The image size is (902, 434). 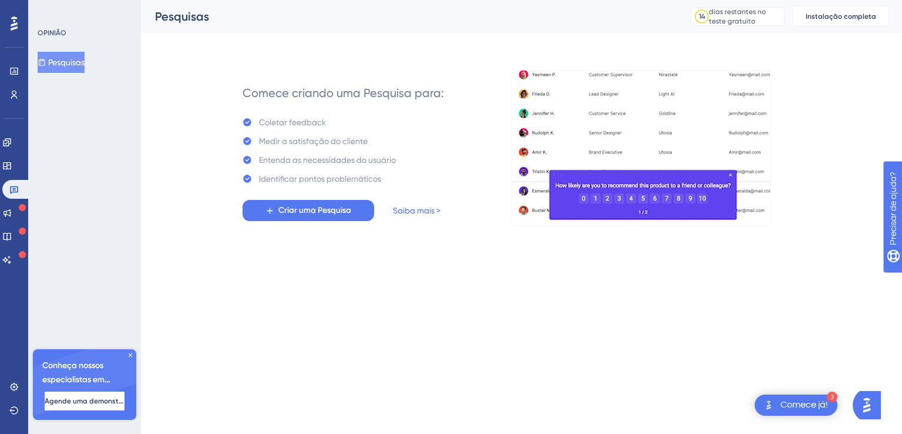 I want to click on div: Abra a lista de verificação Comece!, módulos restantes: 3, so click(x=796, y=405).